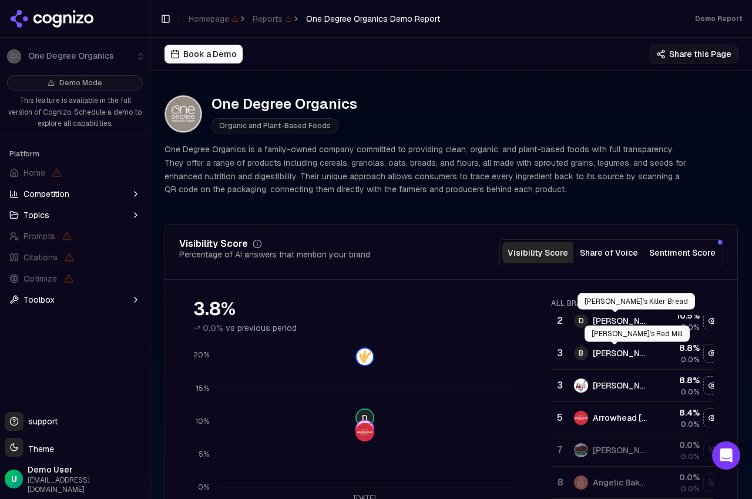 The image size is (752, 499). I want to click on span: Competition, so click(46, 194).